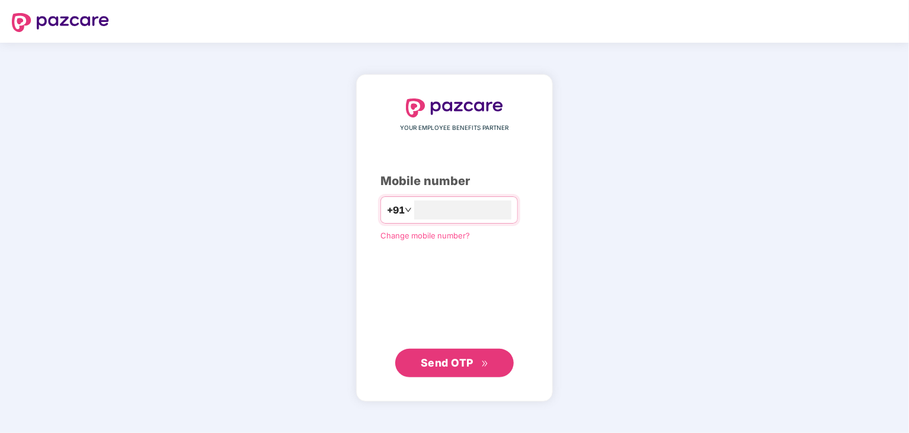 The height and width of the screenshot is (433, 909). What do you see at coordinates (425, 235) in the screenshot?
I see `span: Change mobile number?` at bounding box center [425, 235].